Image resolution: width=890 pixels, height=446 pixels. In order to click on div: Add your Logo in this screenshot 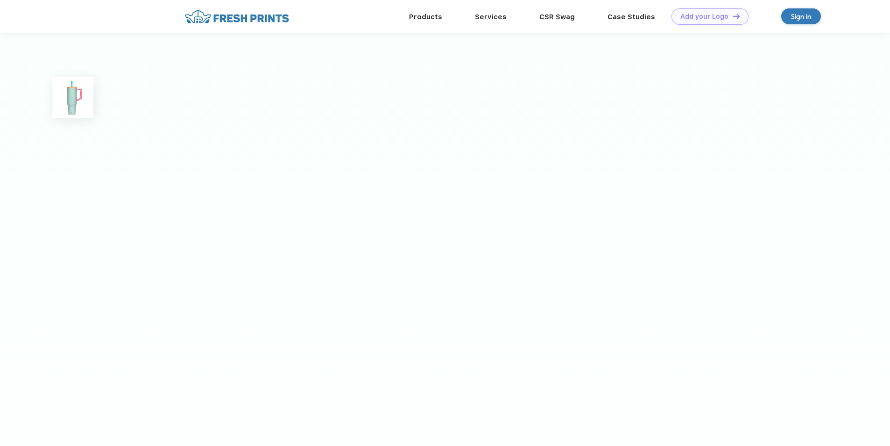, I will do `click(704, 16)`.